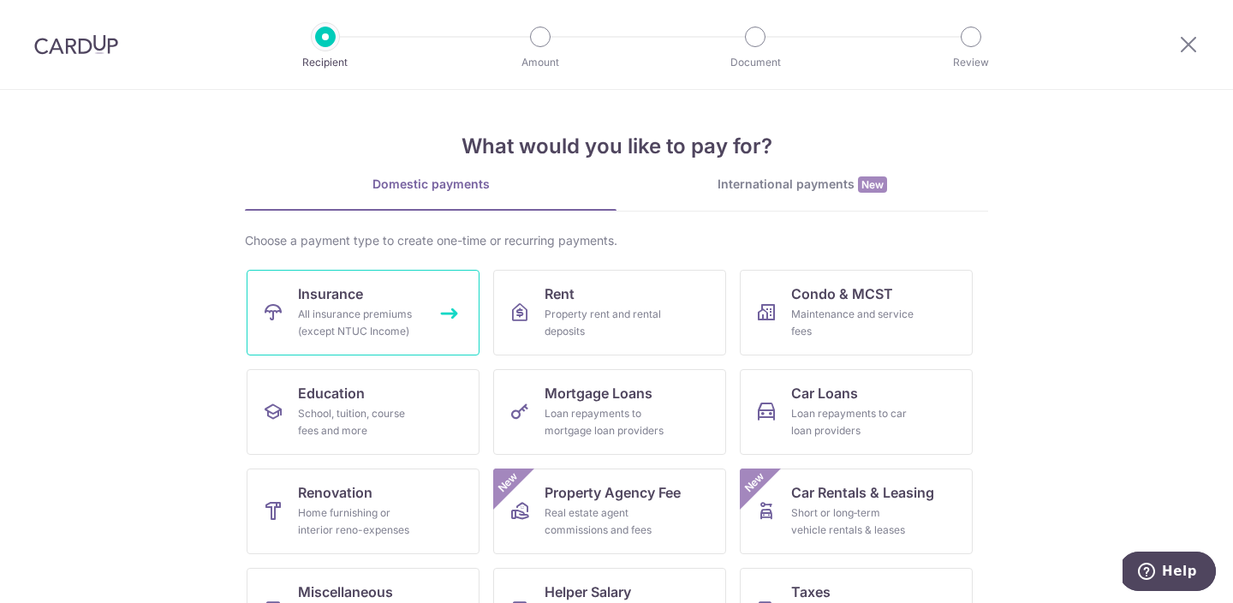 This screenshot has height=603, width=1233. Describe the element at coordinates (856, 511) in the screenshot. I see `a: Car Rentals & LeasingShort or long‑term vehicle rentals & leasesNew` at that location.